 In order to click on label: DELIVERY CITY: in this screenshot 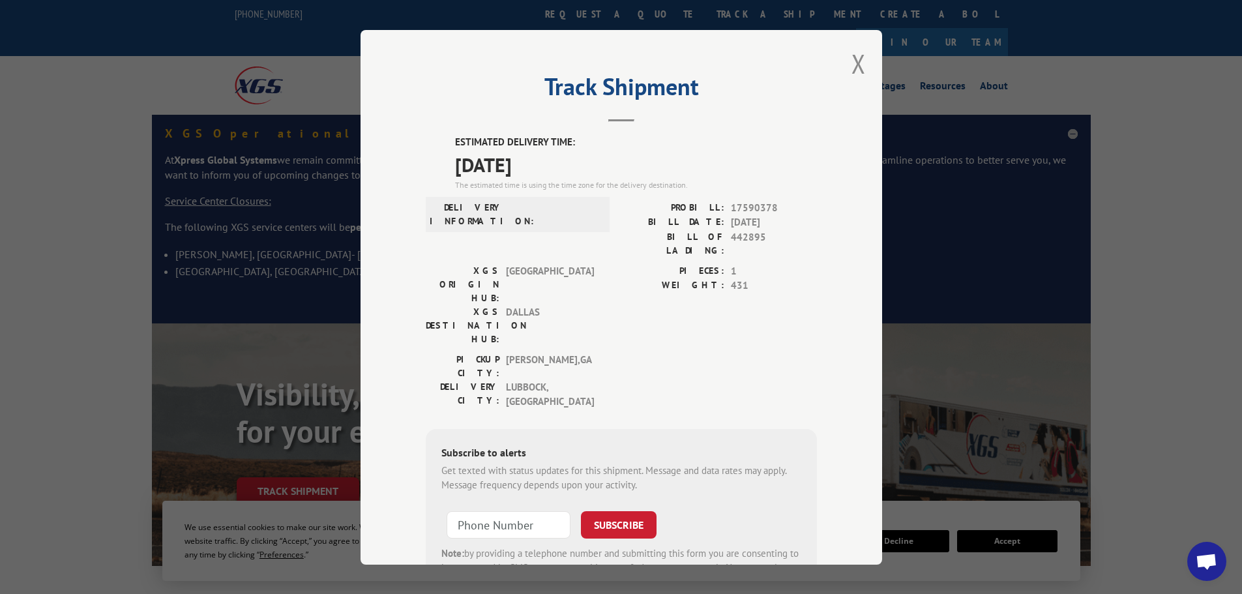, I will do `click(462, 394)`.